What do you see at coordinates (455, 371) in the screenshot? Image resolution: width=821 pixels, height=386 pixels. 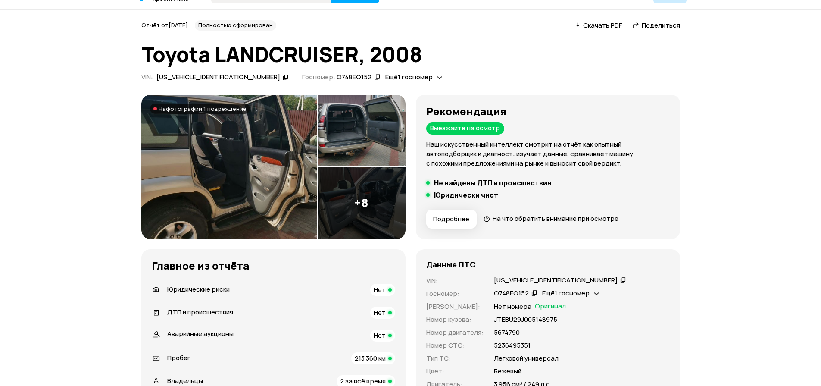 I see `p: Цвет :` at bounding box center [455, 371].